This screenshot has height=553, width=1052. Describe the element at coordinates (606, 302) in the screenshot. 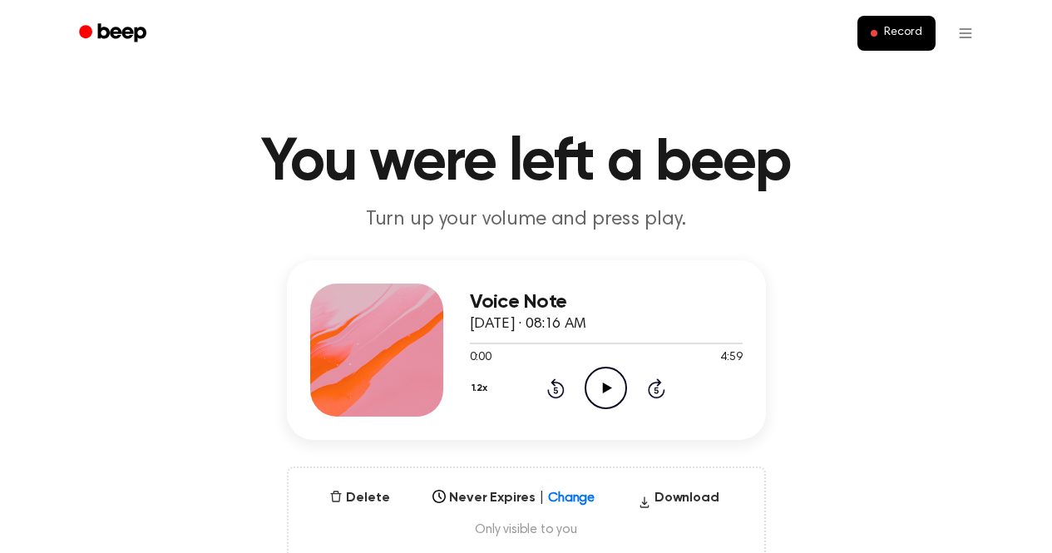

I see `h3: Voice Note` at that location.